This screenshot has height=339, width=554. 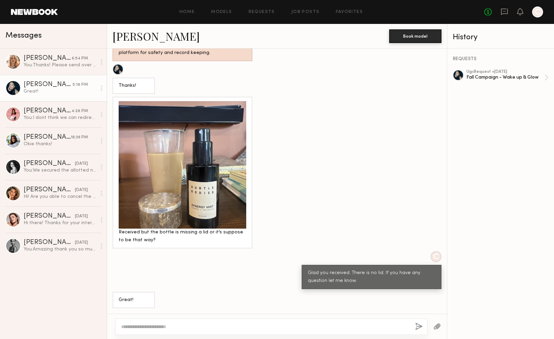 I want to click on div: Hi! Are you able to cancel the job please? Just want to make sure you don’t send products my way...., so click(x=60, y=196).